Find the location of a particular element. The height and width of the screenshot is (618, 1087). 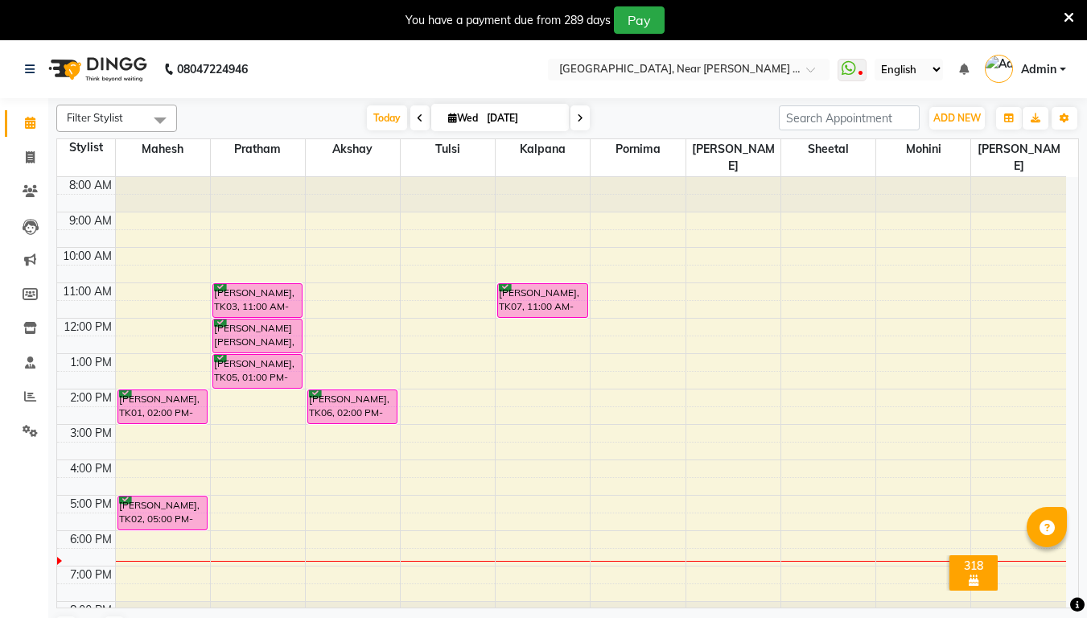

span: Filter Stylist is located at coordinates (95, 117).